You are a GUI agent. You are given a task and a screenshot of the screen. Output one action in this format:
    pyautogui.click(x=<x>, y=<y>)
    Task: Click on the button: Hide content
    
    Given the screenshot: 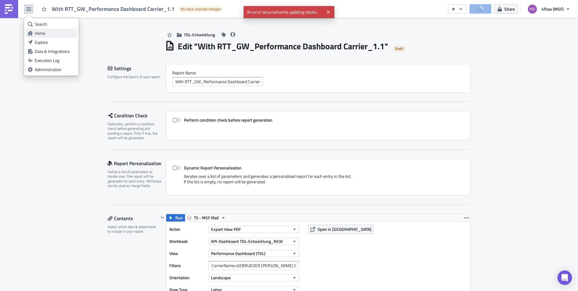 What is the action you would take?
    pyautogui.click(x=162, y=217)
    